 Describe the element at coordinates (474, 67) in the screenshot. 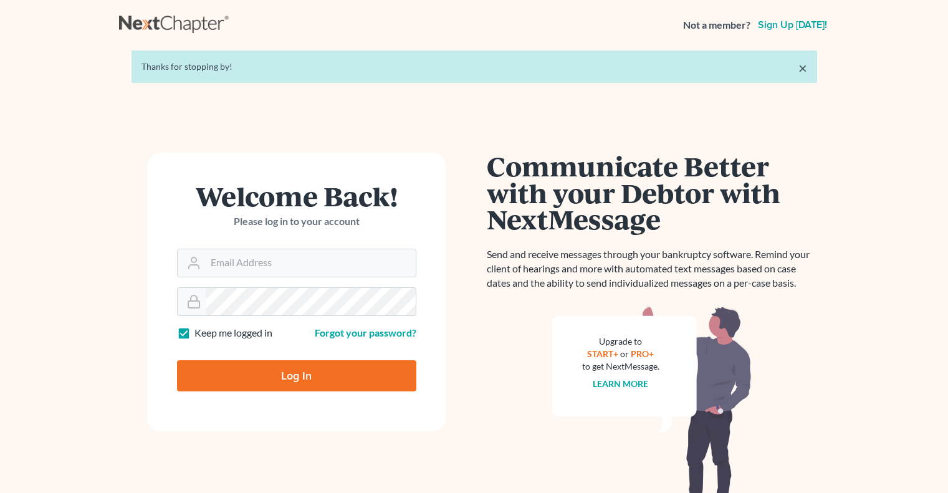

I see `div: Thanks for stopping by!` at that location.